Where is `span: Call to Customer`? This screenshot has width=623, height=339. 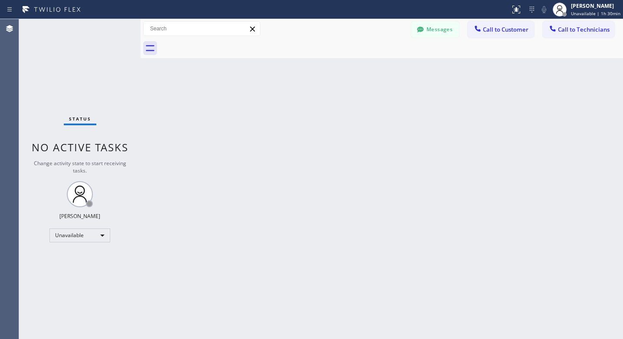 span: Call to Customer is located at coordinates (505, 29).